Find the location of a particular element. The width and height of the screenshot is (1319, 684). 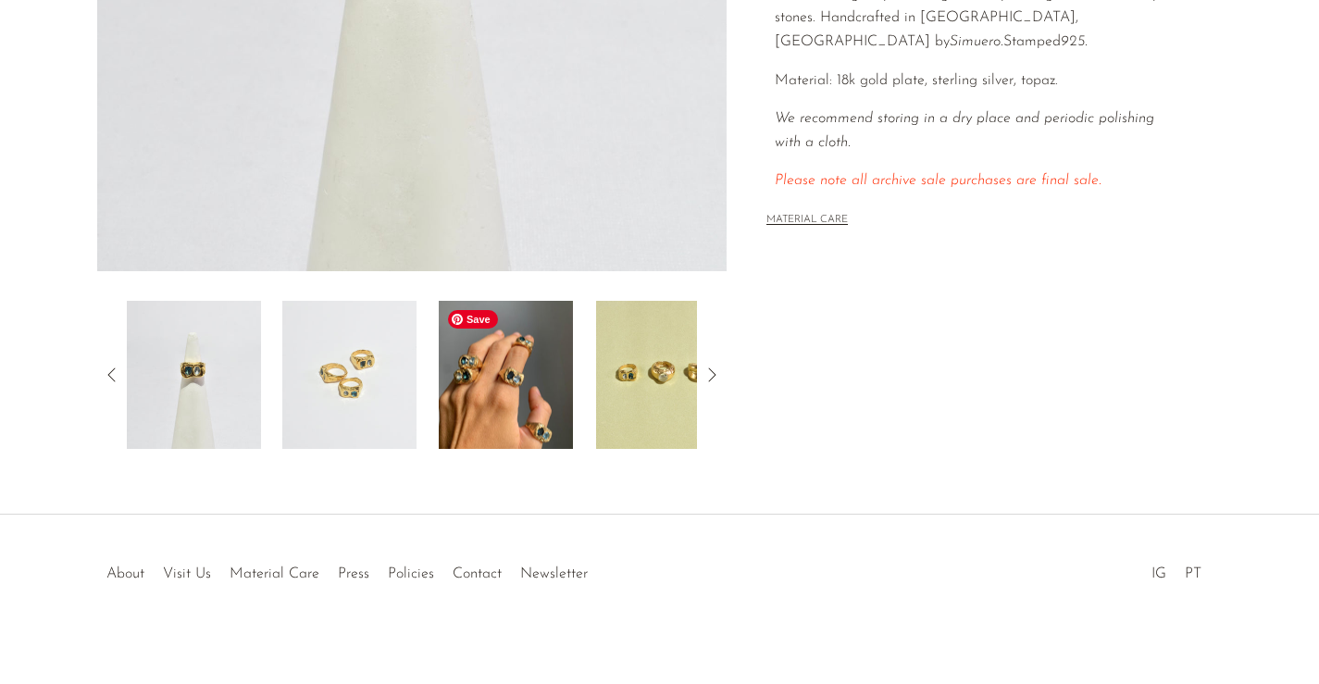

a: Press is located at coordinates (353, 574).